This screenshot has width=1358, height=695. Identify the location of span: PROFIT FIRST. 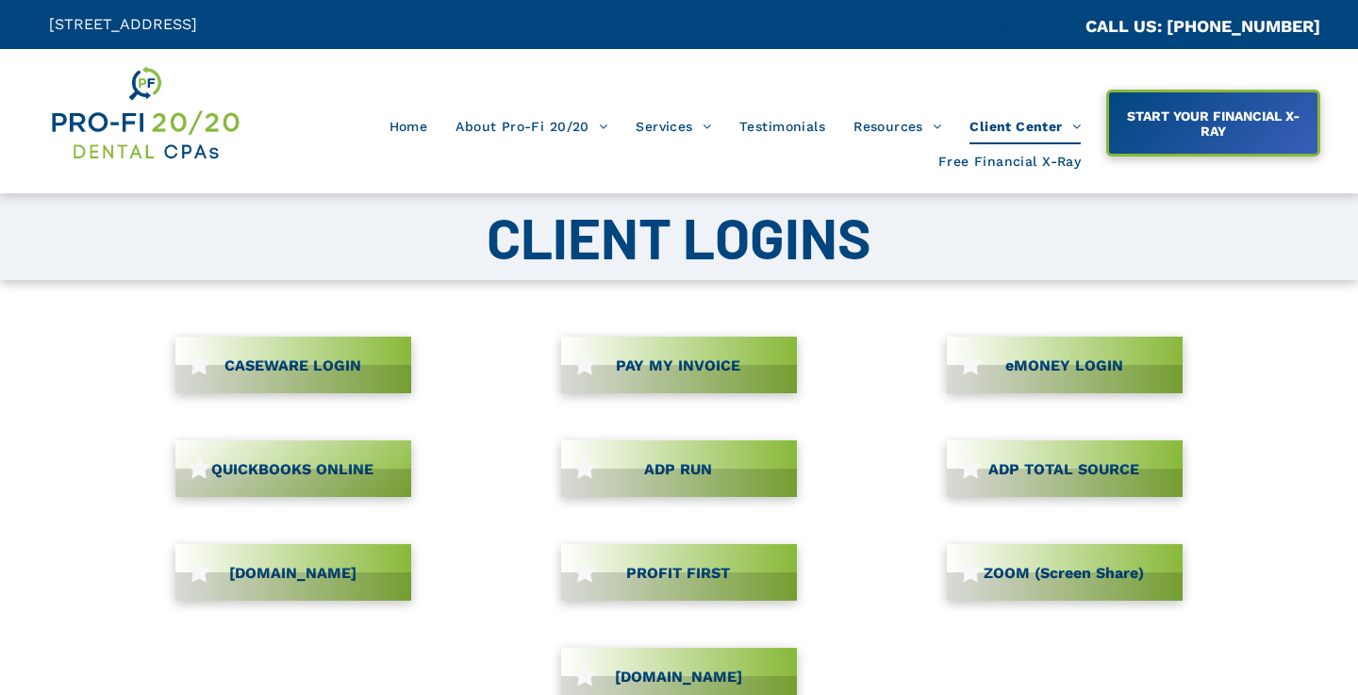
(678, 573).